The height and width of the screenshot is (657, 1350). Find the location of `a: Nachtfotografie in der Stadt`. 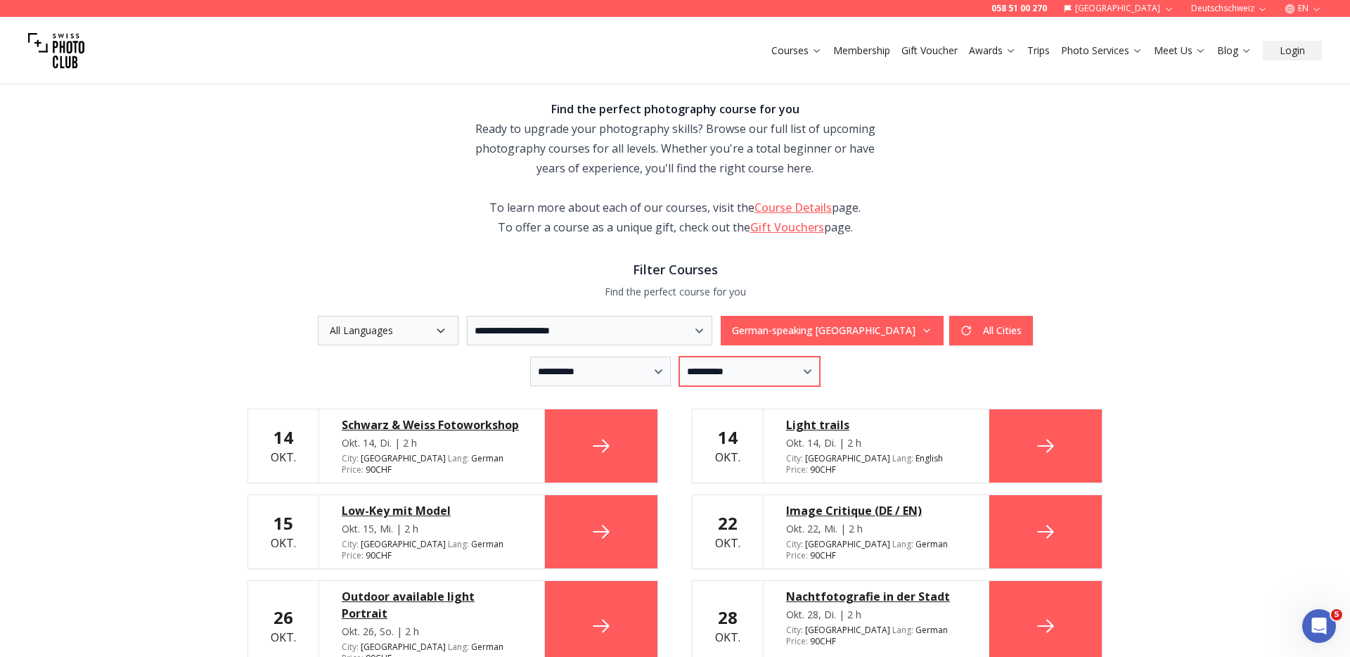

a: Nachtfotografie in der Stadt is located at coordinates (876, 596).